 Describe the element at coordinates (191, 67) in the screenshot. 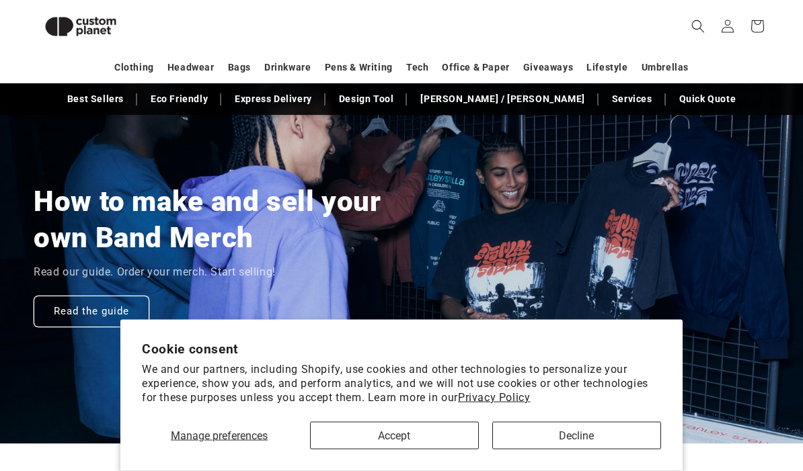

I see `a: Headwear` at that location.